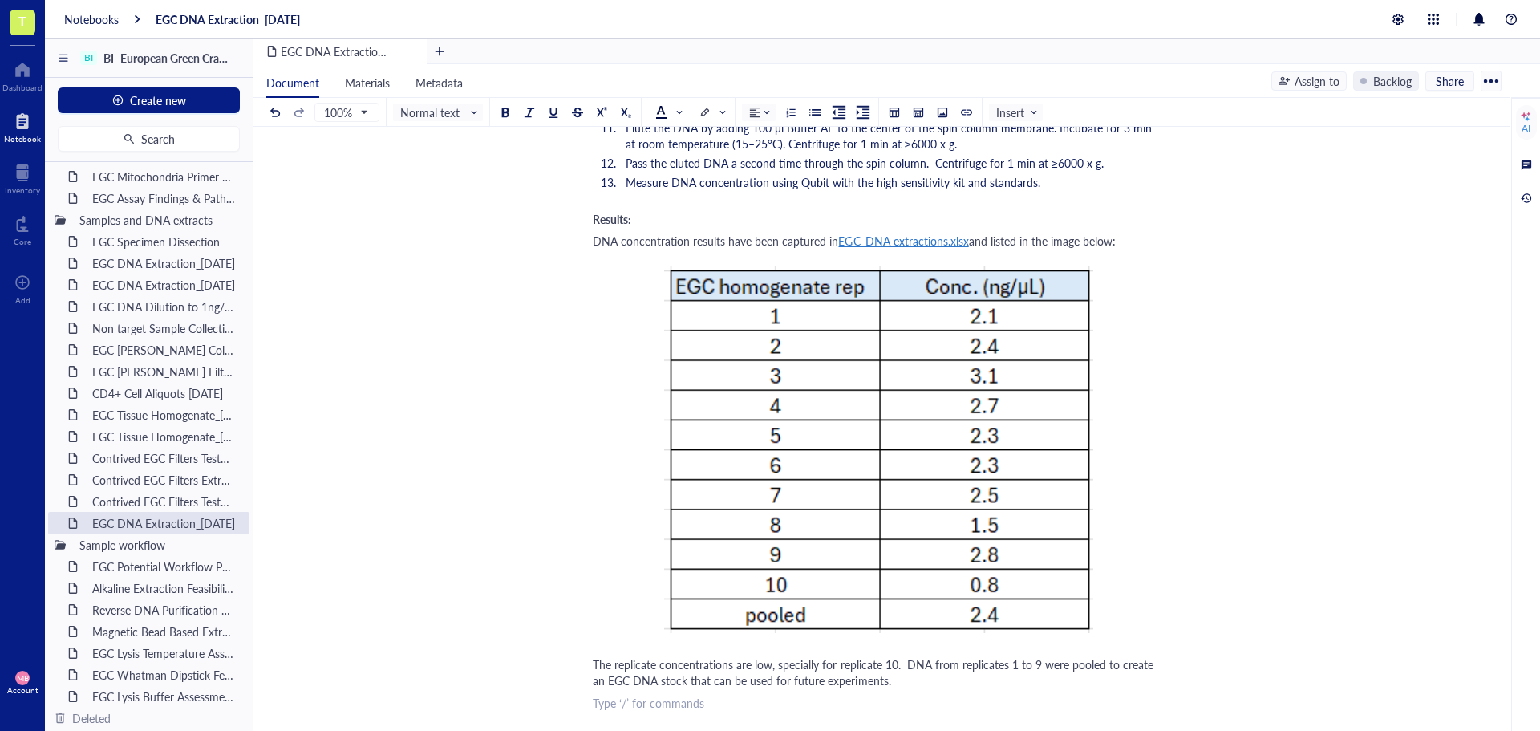  Describe the element at coordinates (158, 100) in the screenshot. I see `span: Create new` at that location.